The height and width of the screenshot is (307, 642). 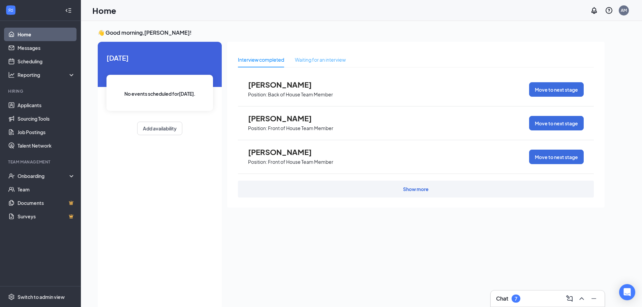 What do you see at coordinates (46, 61) in the screenshot?
I see `a: Scheduling` at bounding box center [46, 61].